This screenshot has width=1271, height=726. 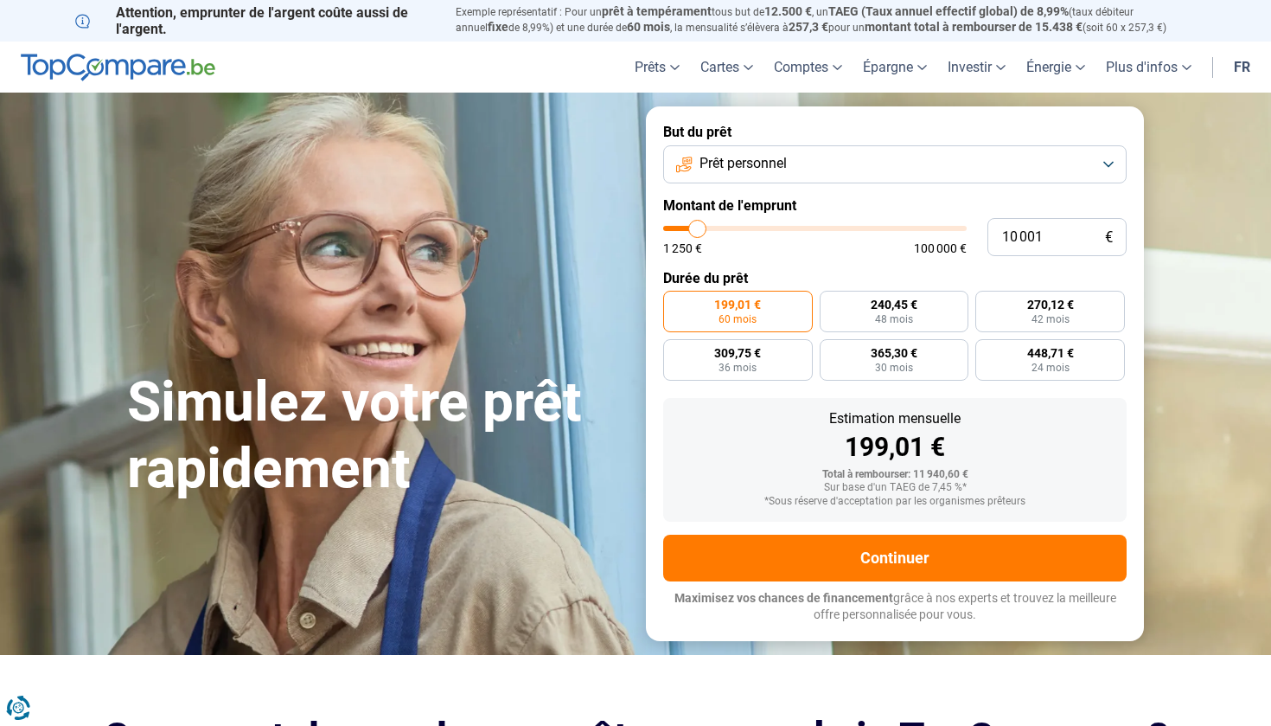 I want to click on label: Montant de l'emprunt, so click(x=895, y=205).